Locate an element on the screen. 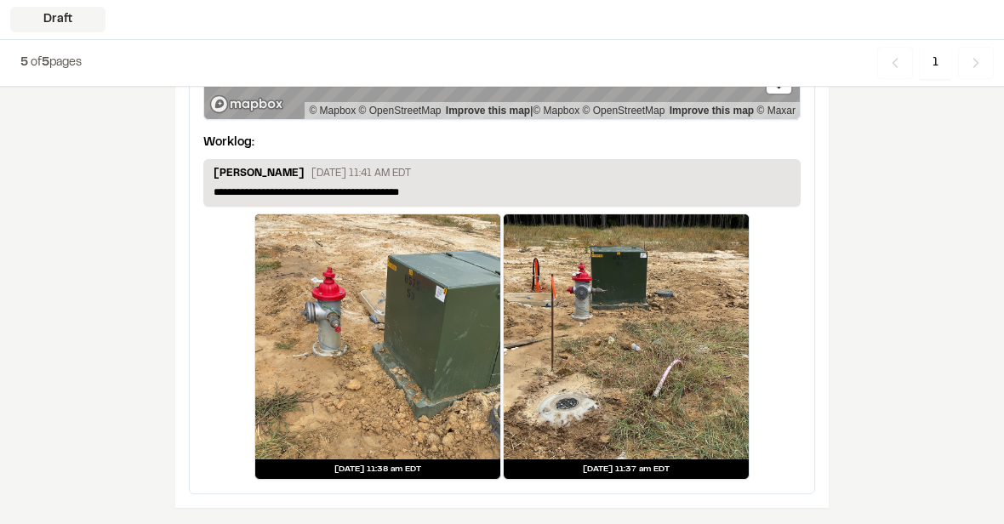 The image size is (1004, 524). p: of pages is located at coordinates (51, 63).